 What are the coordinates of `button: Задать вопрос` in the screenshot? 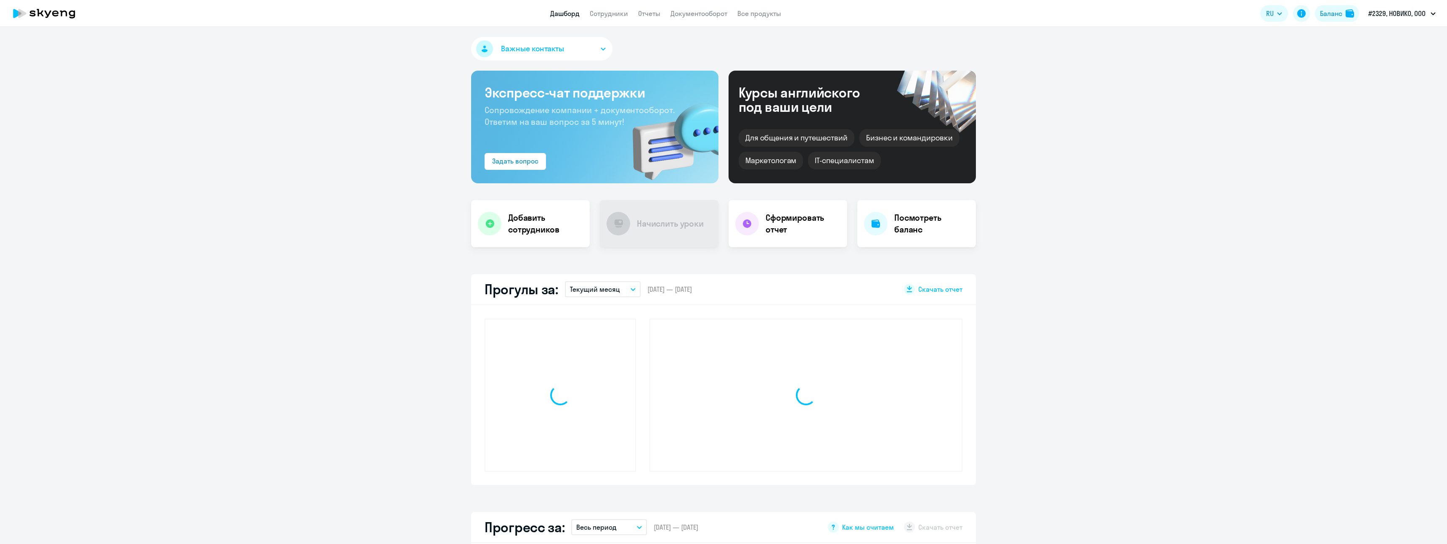 It's located at (515, 162).